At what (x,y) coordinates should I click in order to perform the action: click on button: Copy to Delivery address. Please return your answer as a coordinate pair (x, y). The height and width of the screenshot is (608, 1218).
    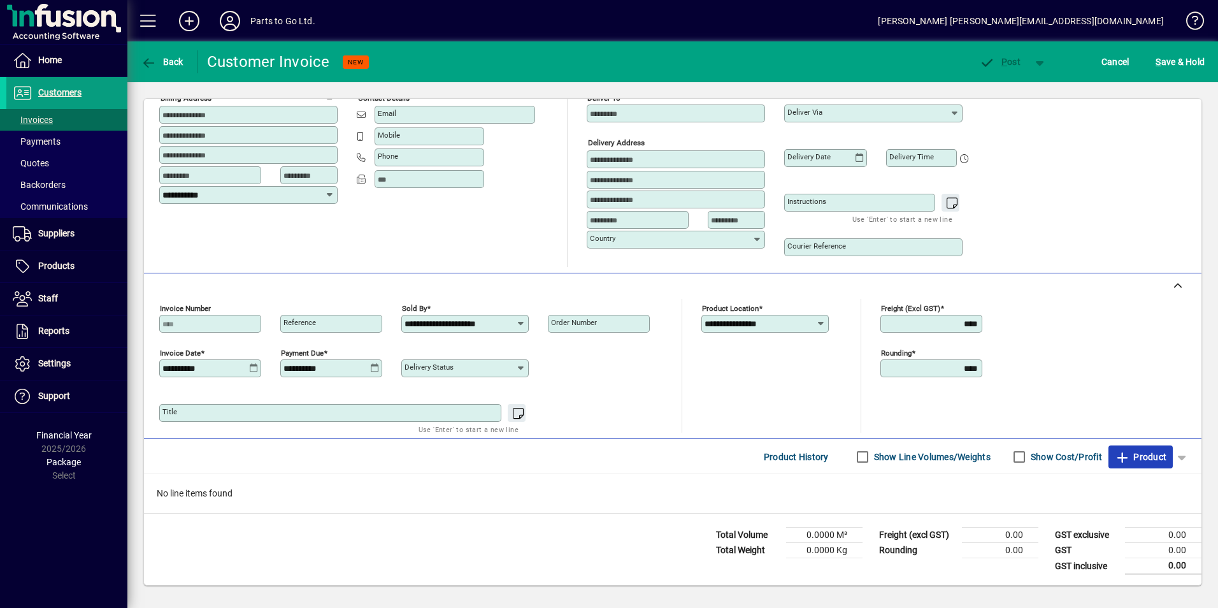
    Looking at the image, I should click on (331, 94).